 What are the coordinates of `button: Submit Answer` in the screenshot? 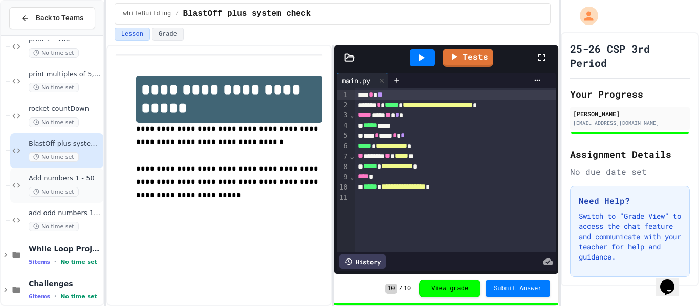 It's located at (518, 289).